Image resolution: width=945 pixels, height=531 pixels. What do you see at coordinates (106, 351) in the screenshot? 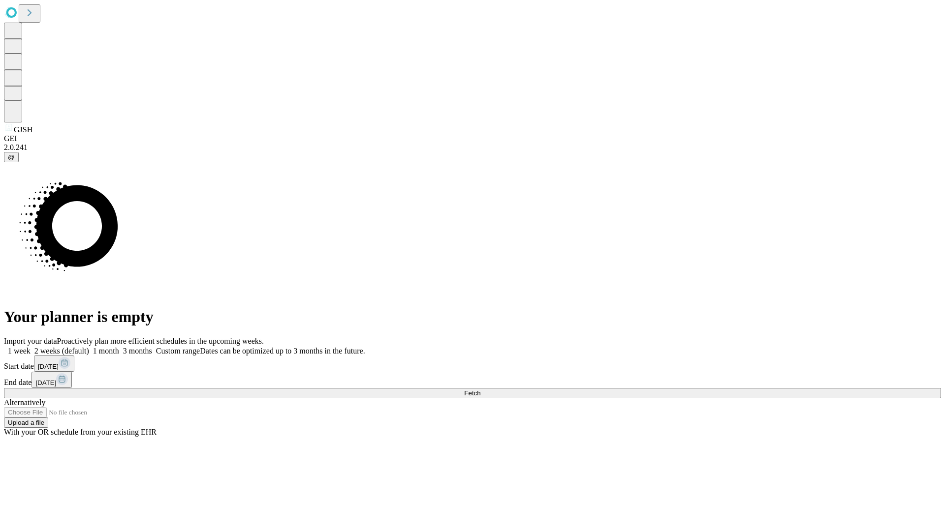
I see `span: 1 month` at bounding box center [106, 351].